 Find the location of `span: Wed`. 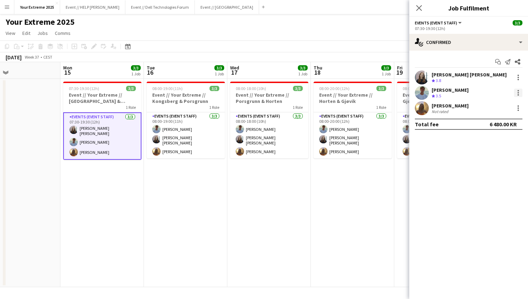

span: Wed is located at coordinates (235, 68).